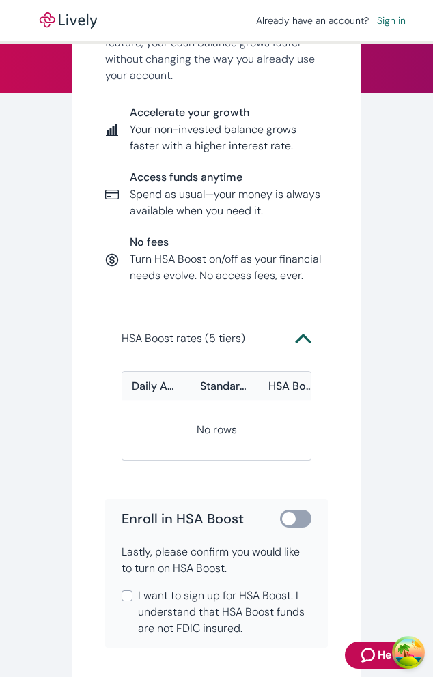 The height and width of the screenshot is (677, 433). I want to click on p: With HSA Boost, Lively’s high-yield savings feature, your cash balance grows faster—without chang..., so click(216, 51).